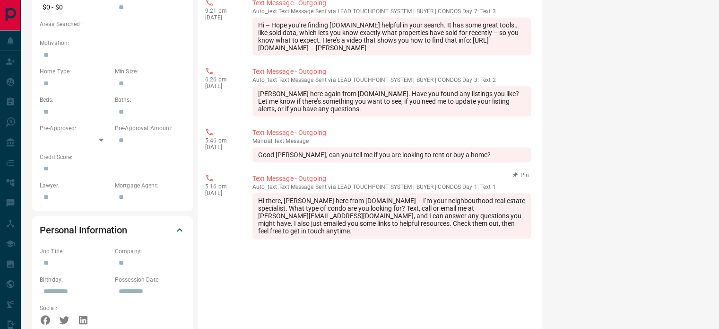 The image size is (719, 329). Describe the element at coordinates (391, 141) in the screenshot. I see `p: Text Message` at that location.